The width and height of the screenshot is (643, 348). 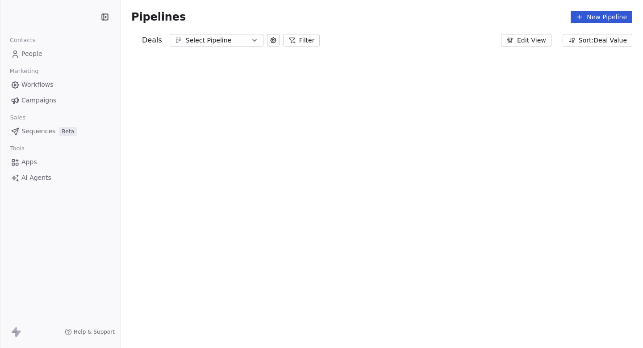 What do you see at coordinates (22, 40) in the screenshot?
I see `span: Contacts` at bounding box center [22, 40].